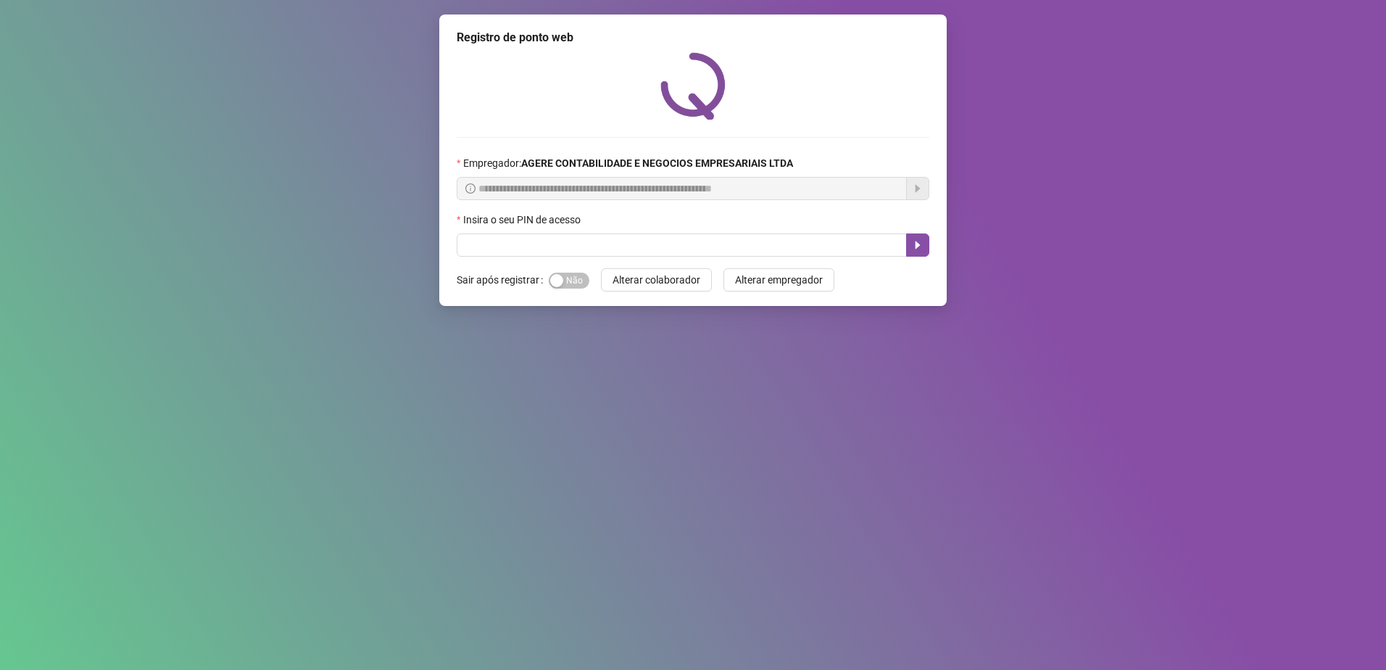  I want to click on span: caret-right, so click(917, 245).